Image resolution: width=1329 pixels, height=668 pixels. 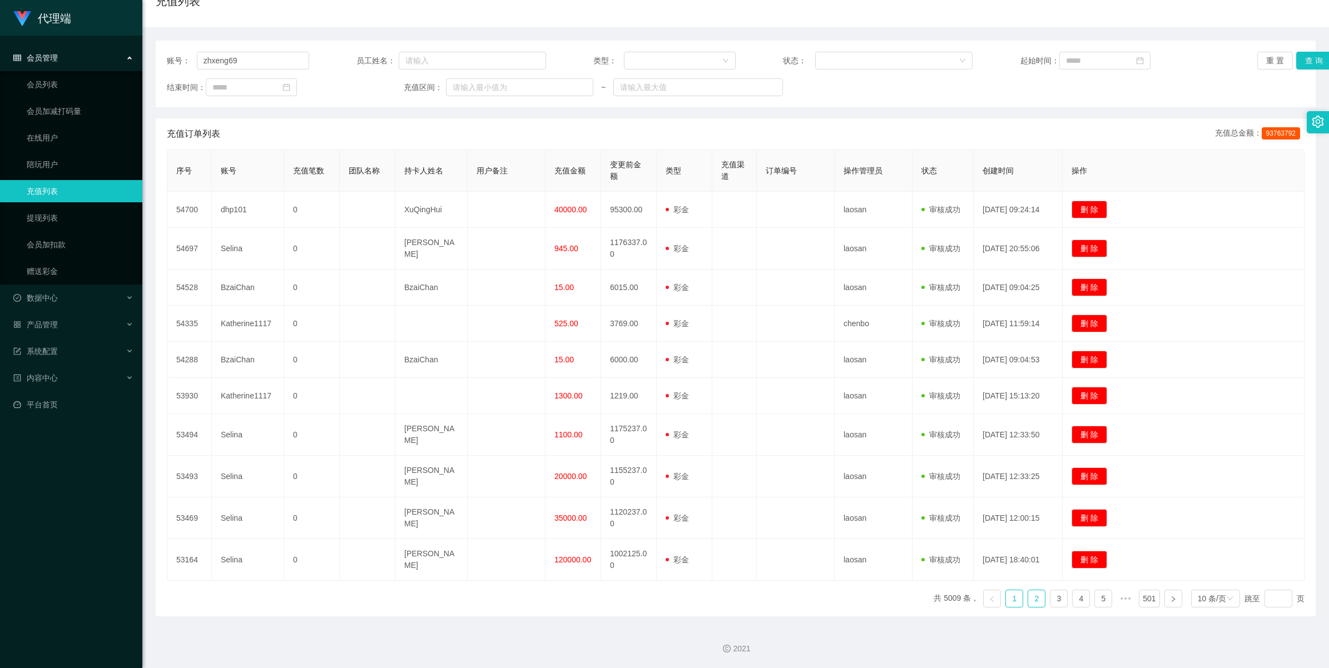 I want to click on input: 请输入最小值为, so click(x=519, y=87).